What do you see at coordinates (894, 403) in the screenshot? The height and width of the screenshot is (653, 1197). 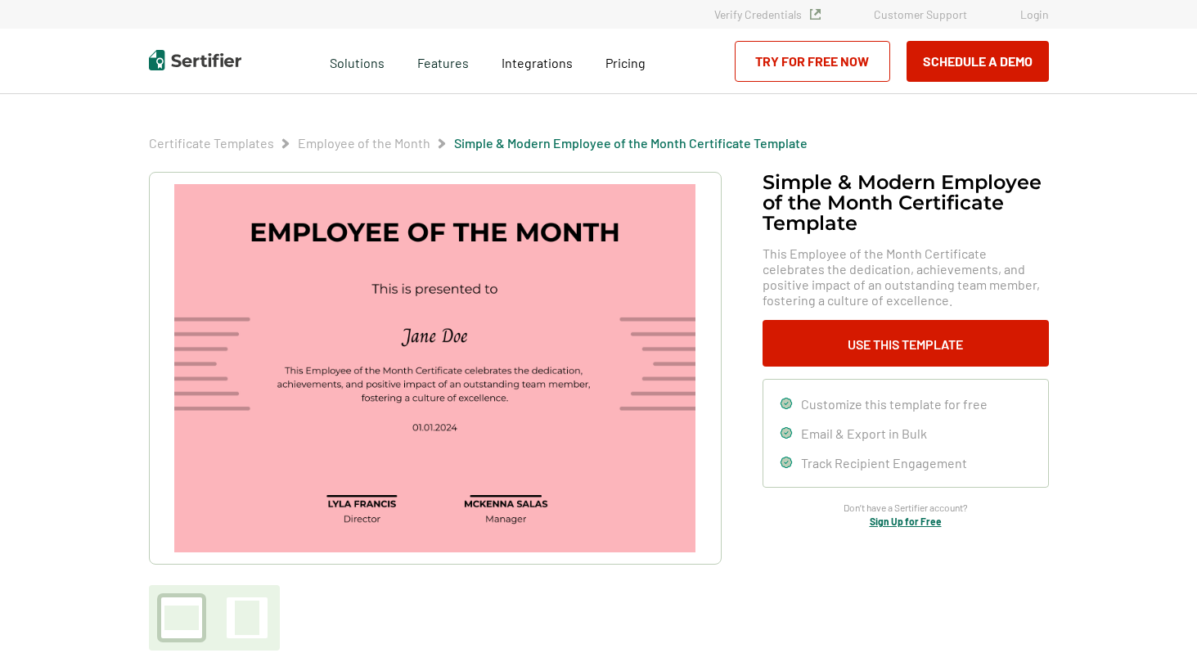 I see `span: Customize this template for free` at bounding box center [894, 403].